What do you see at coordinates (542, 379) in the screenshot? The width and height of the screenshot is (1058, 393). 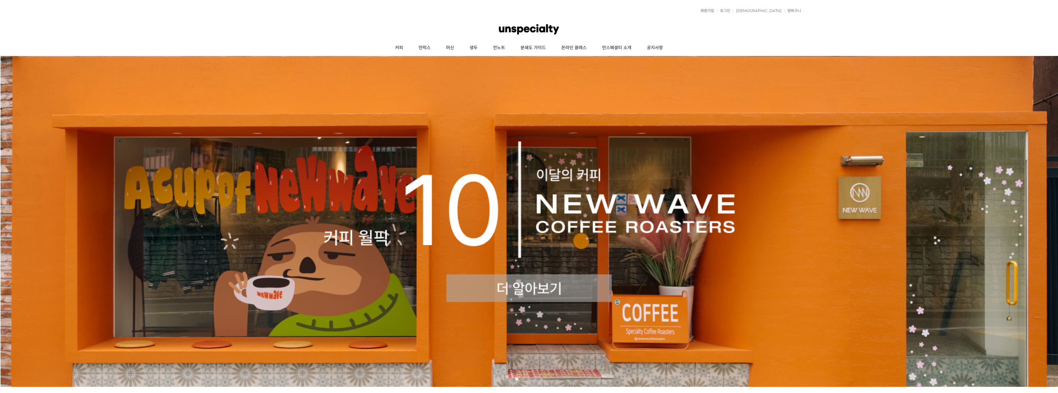 I see `a: 5` at bounding box center [542, 379].